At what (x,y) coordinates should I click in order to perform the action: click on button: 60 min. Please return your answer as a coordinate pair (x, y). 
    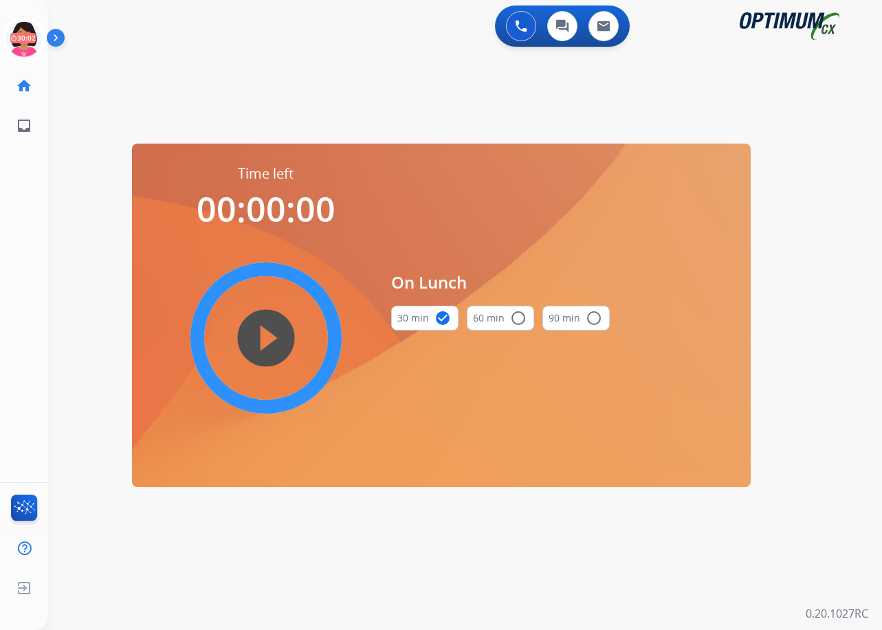
    Looking at the image, I should click on (500, 318).